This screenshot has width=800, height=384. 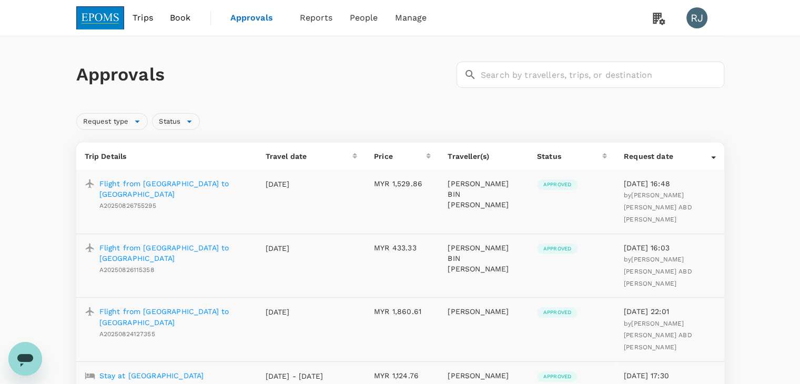 What do you see at coordinates (127, 270) in the screenshot?
I see `span: A20250826115358` at bounding box center [127, 270].